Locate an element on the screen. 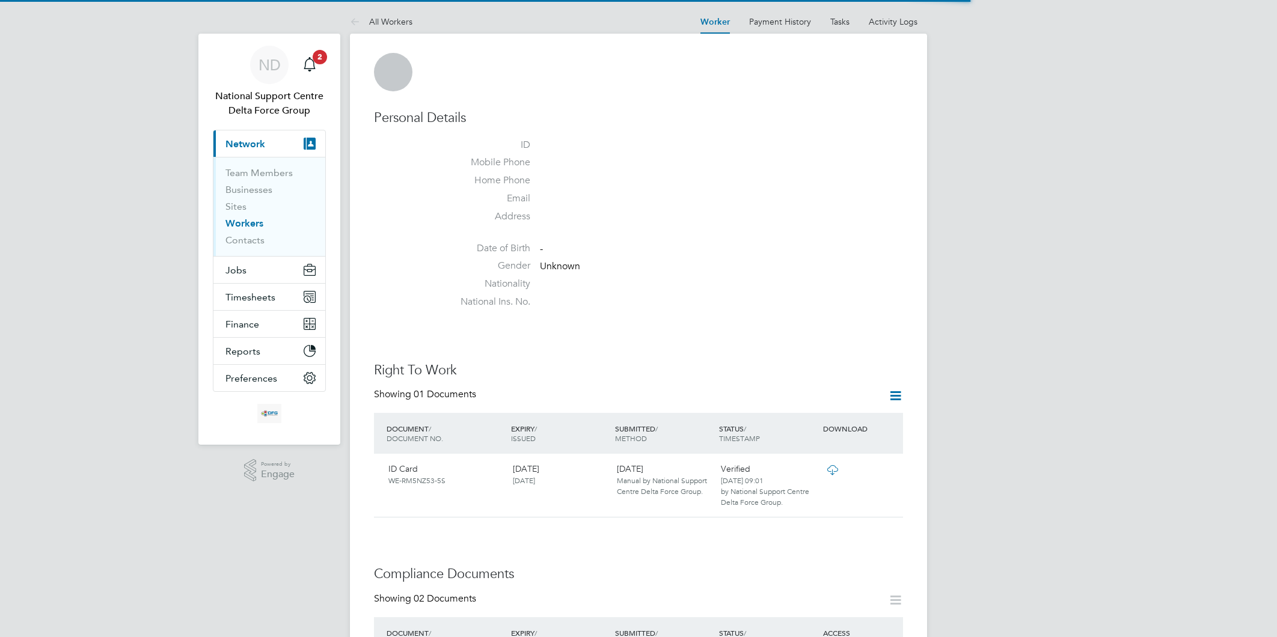 The image size is (1277, 637). span: ND is located at coordinates (269, 65).